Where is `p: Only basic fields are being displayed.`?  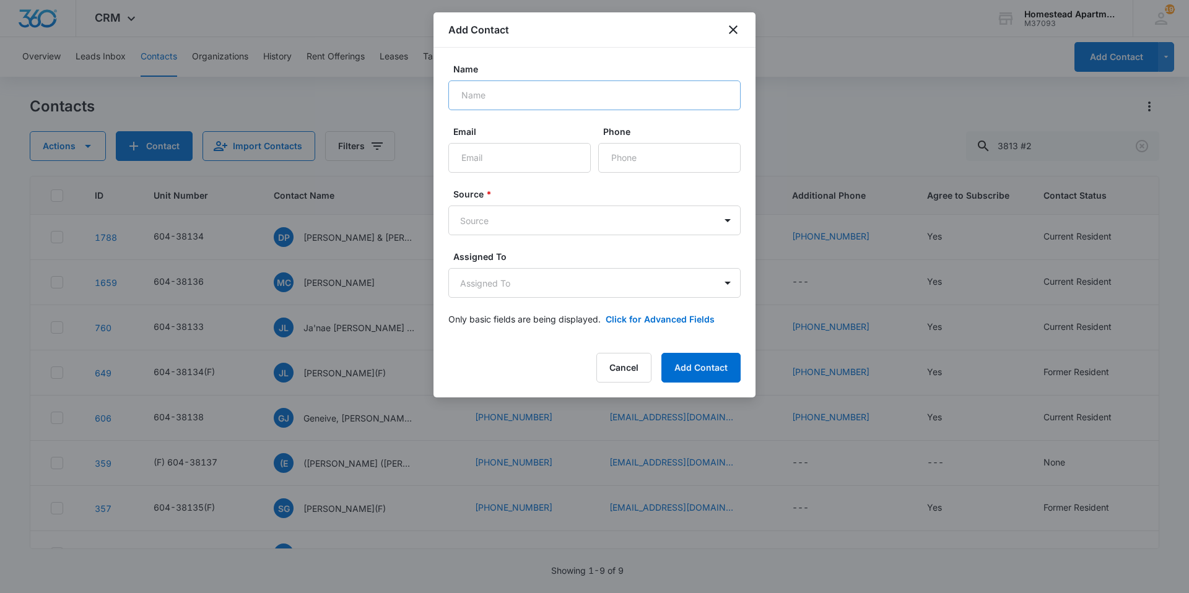
p: Only basic fields are being displayed. is located at coordinates (524, 319).